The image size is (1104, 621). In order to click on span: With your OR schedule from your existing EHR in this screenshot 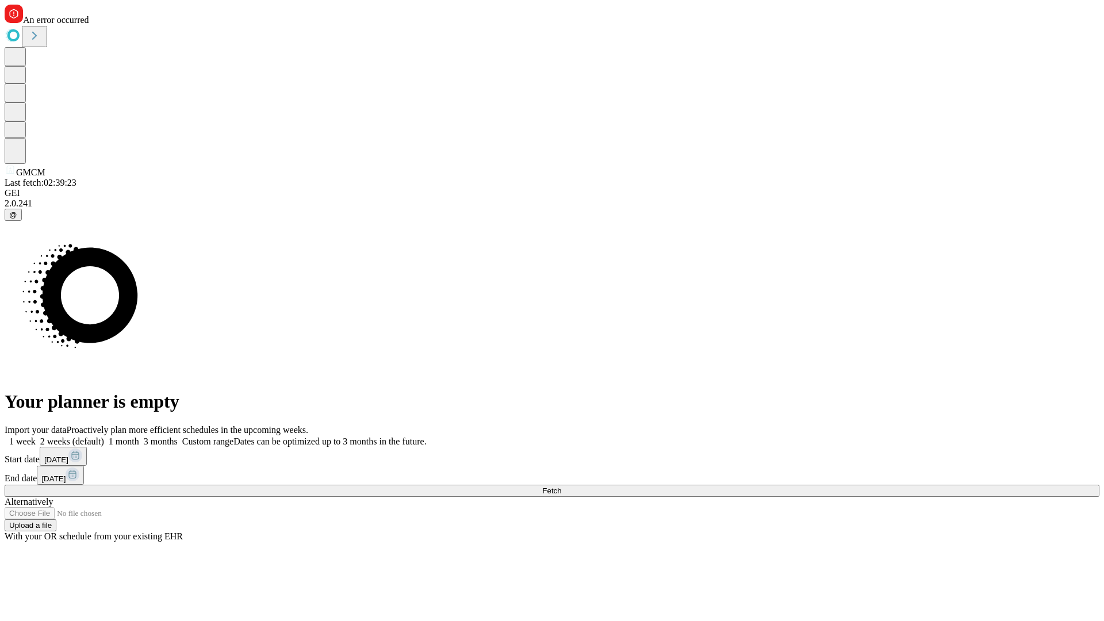, I will do `click(94, 536)`.